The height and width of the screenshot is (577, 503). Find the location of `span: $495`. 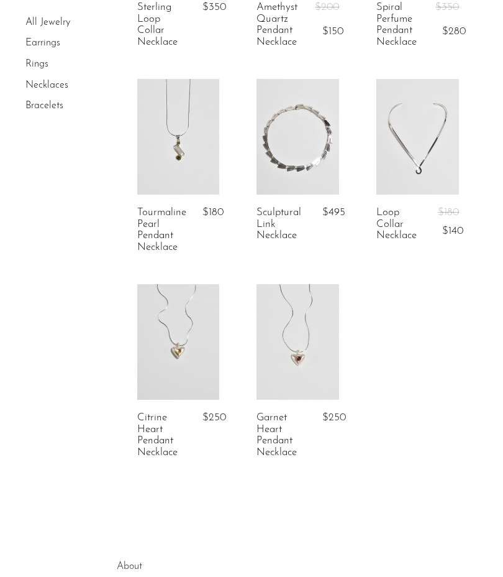

span: $495 is located at coordinates (334, 212).